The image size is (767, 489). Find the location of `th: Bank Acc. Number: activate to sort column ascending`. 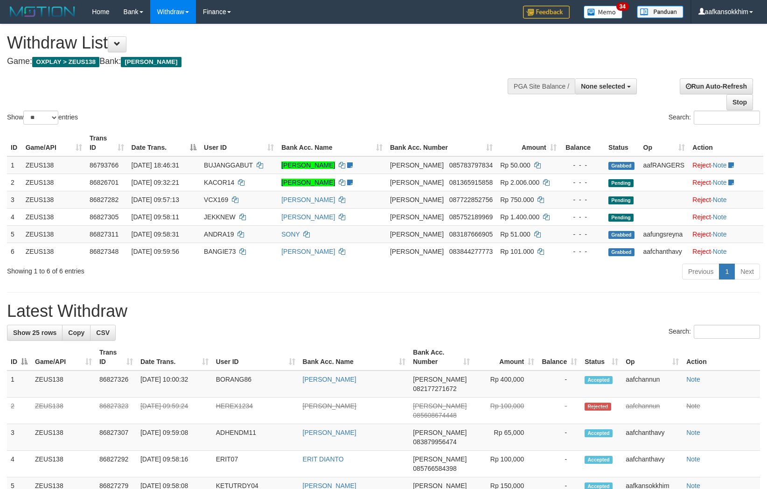

th: Bank Acc. Number: activate to sort column ascending is located at coordinates (441, 357).